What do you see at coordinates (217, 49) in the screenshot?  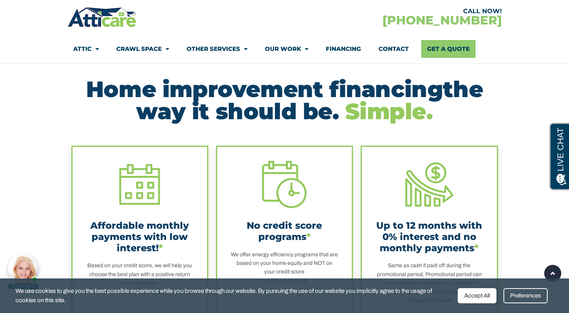 I see `a: Other Services` at bounding box center [217, 49].